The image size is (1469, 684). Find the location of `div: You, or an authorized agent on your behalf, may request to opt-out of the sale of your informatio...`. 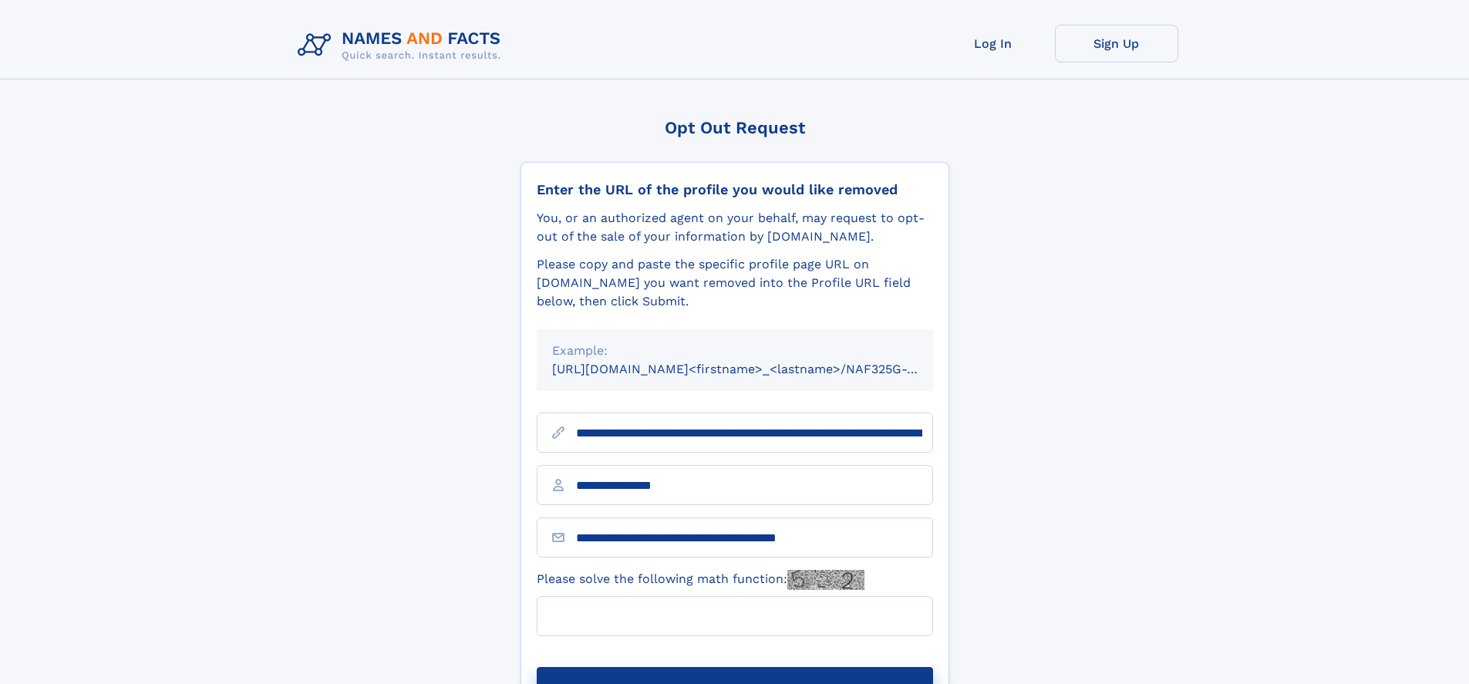

div: You, or an authorized agent on your behalf, may request to opt-out of the sale of your informatio... is located at coordinates (735, 228).